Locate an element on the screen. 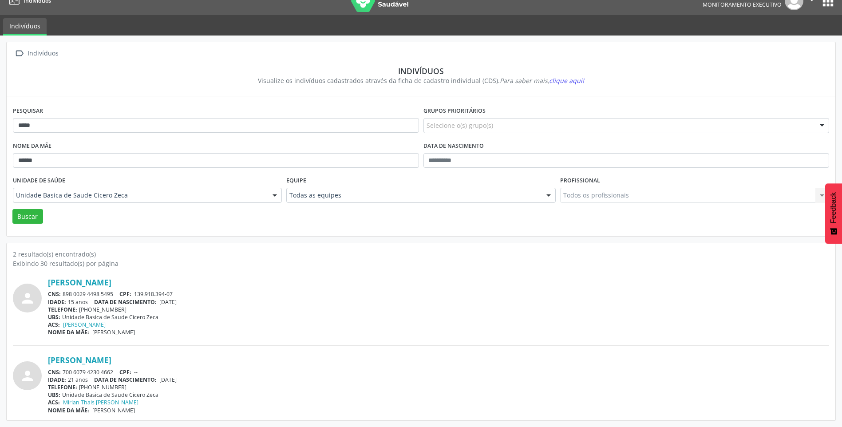 The height and width of the screenshot is (427, 842). label: Unidade de saúde is located at coordinates (39, 181).